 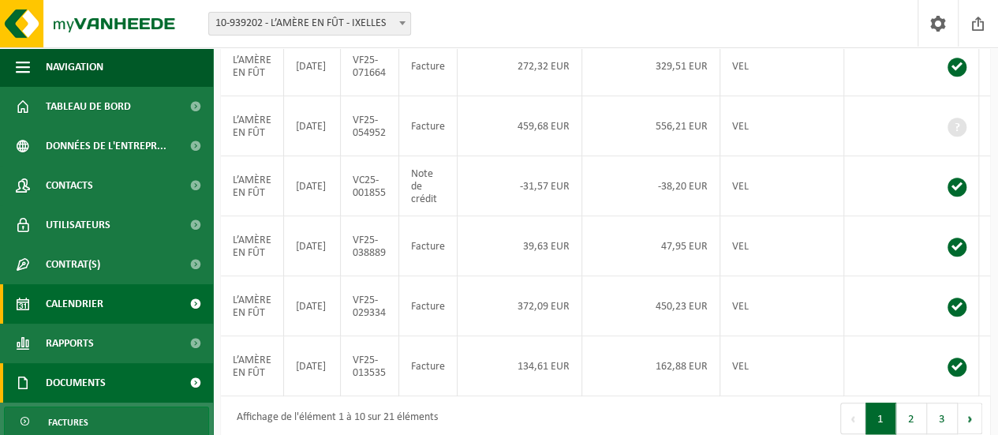 I want to click on span: Données de l'entrepr..., so click(x=106, y=146).